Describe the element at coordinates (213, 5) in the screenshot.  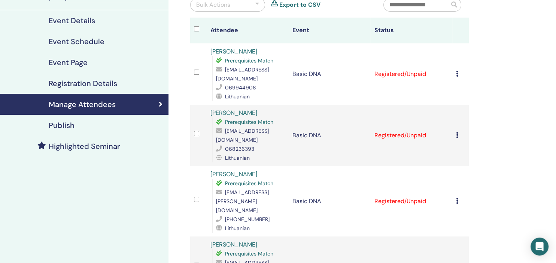
I see `div: Bulk Actions` at that location.